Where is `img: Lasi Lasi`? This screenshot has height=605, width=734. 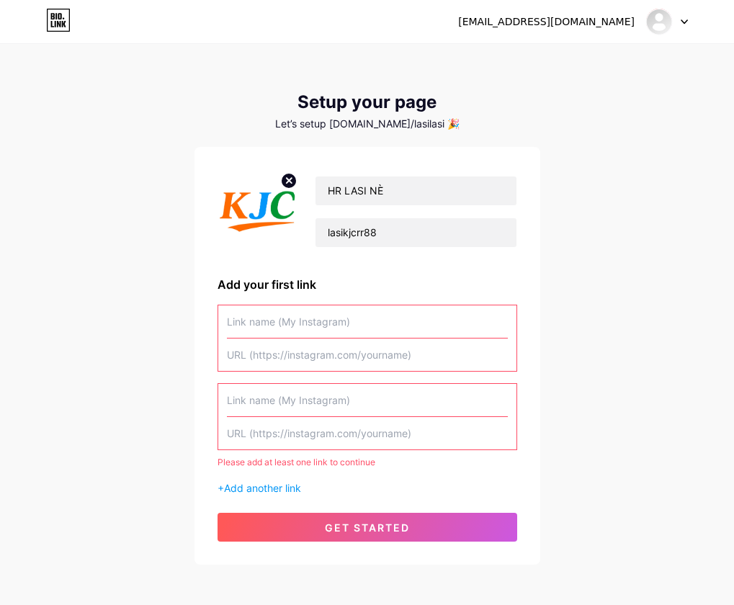 img: Lasi Lasi is located at coordinates (659, 22).